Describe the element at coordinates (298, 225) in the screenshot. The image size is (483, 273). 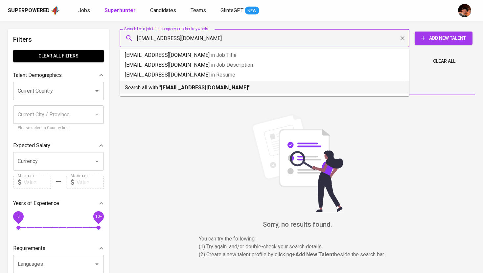
I see `h6: Sorry, no results found.` at that location.